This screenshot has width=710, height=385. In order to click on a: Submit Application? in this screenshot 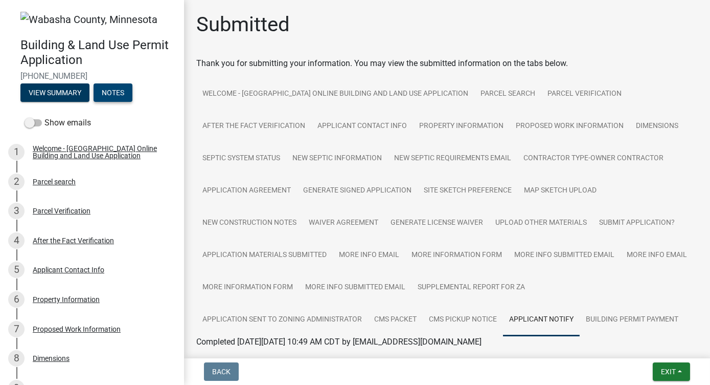, I will do `click(637, 223)`.